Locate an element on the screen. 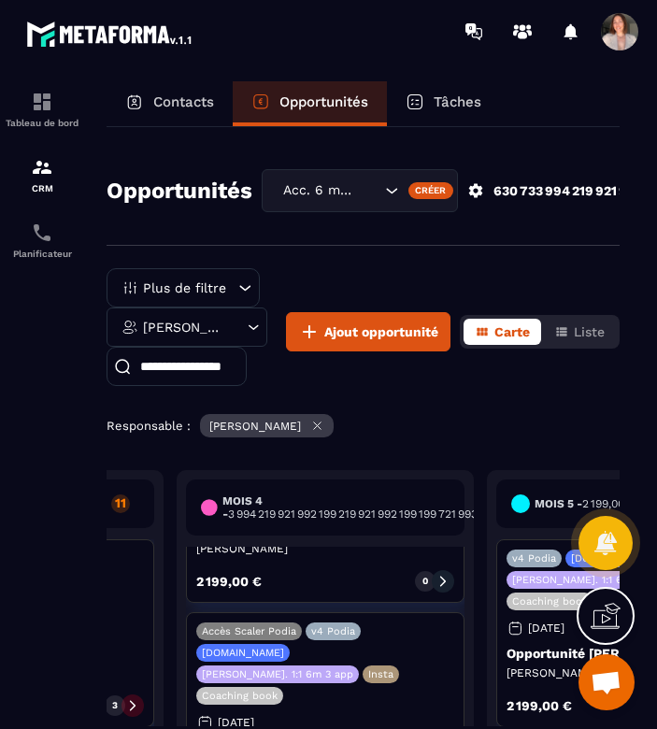 This screenshot has width=657, height=729. input: Search for option is located at coordinates (371, 191).